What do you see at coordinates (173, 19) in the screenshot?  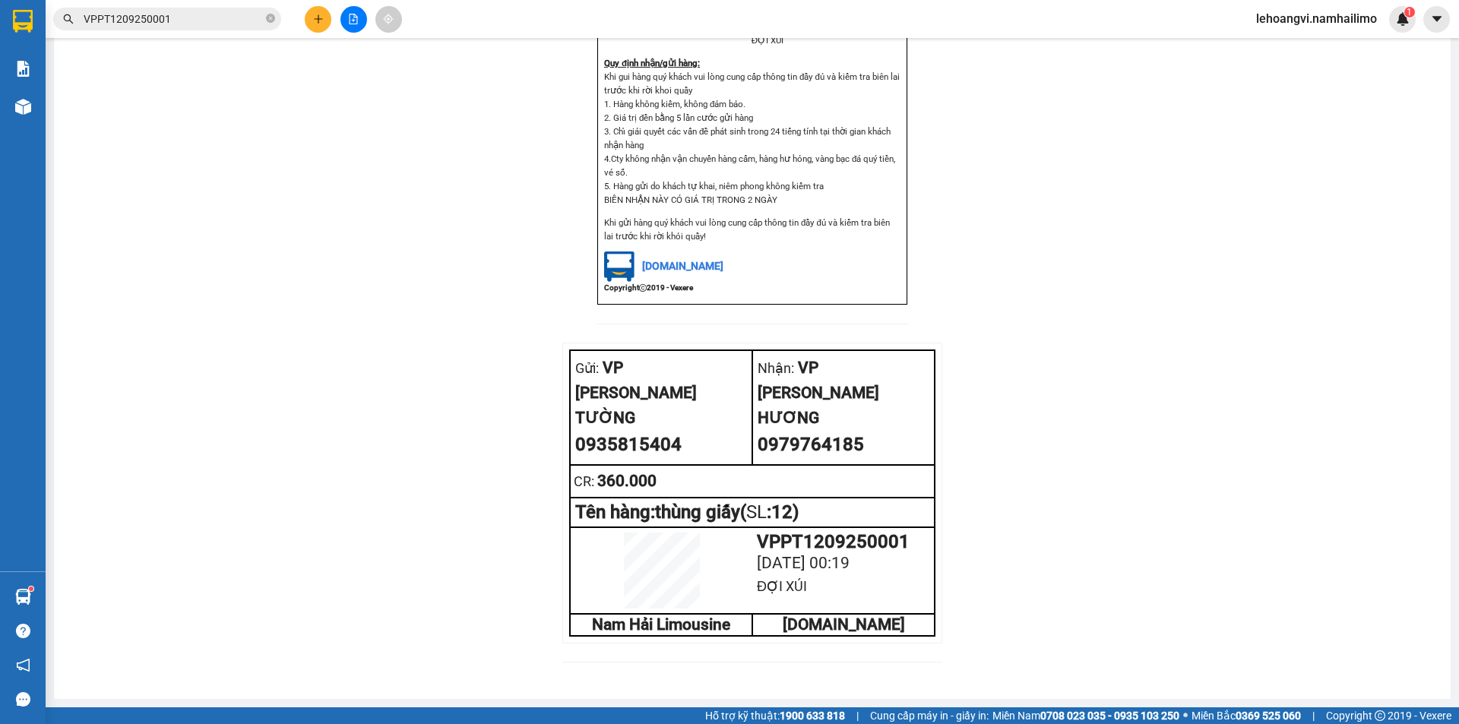 I see `input: Tìm tên, số ĐT hoặc mã đơn` at bounding box center [173, 19].